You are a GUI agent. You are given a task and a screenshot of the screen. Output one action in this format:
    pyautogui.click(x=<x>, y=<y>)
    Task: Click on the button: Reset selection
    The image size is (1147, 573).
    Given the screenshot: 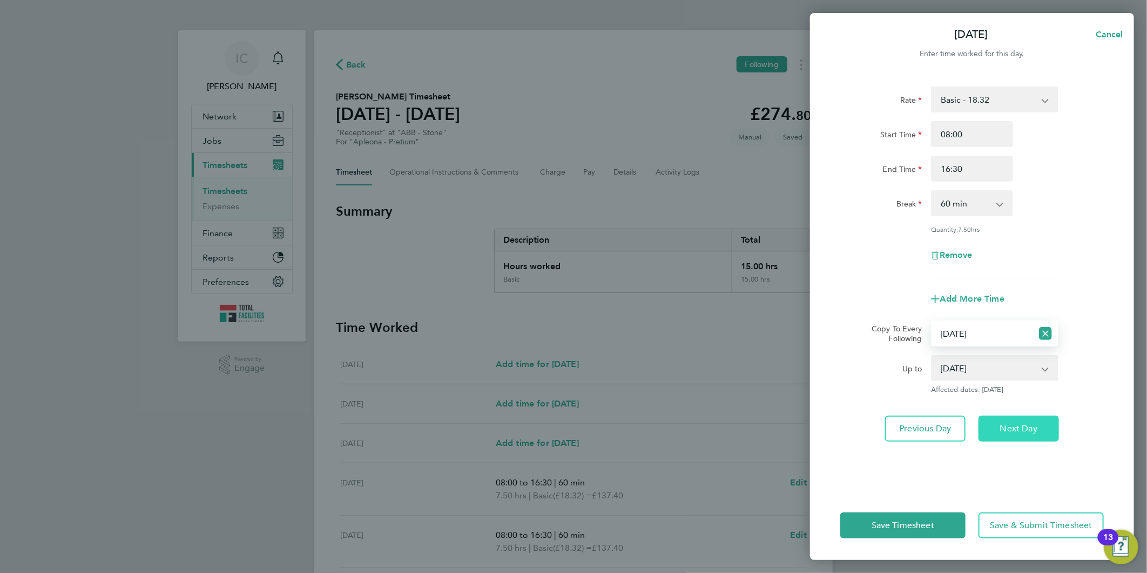 What is the action you would take?
    pyautogui.click(x=1046, y=333)
    